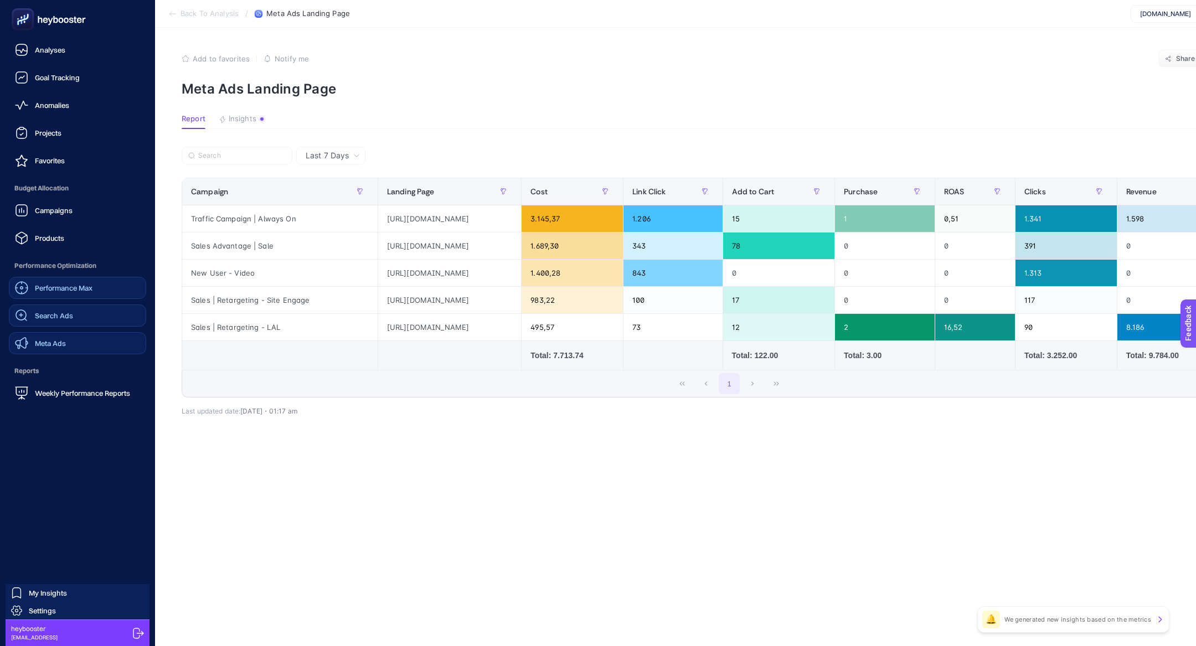 The image size is (1196, 646). Describe the element at coordinates (572, 300) in the screenshot. I see `div: 983,22` at that location.